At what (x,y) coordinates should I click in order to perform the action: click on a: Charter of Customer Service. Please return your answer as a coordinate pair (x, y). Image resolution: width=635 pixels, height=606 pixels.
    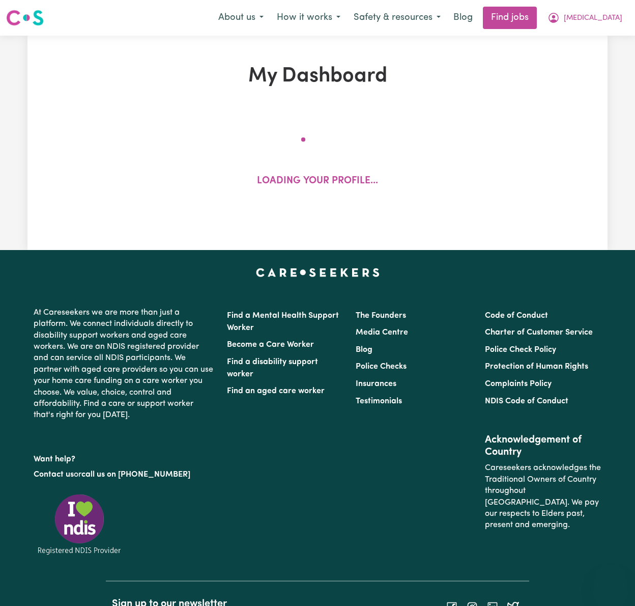
    Looking at the image, I should click on (539, 332).